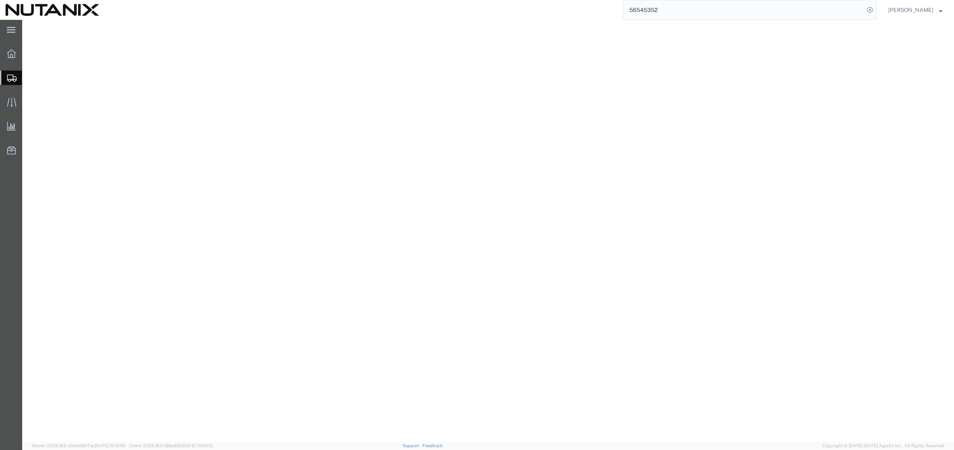  What do you see at coordinates (433, 445) in the screenshot?
I see `a: Feedback` at bounding box center [433, 445].